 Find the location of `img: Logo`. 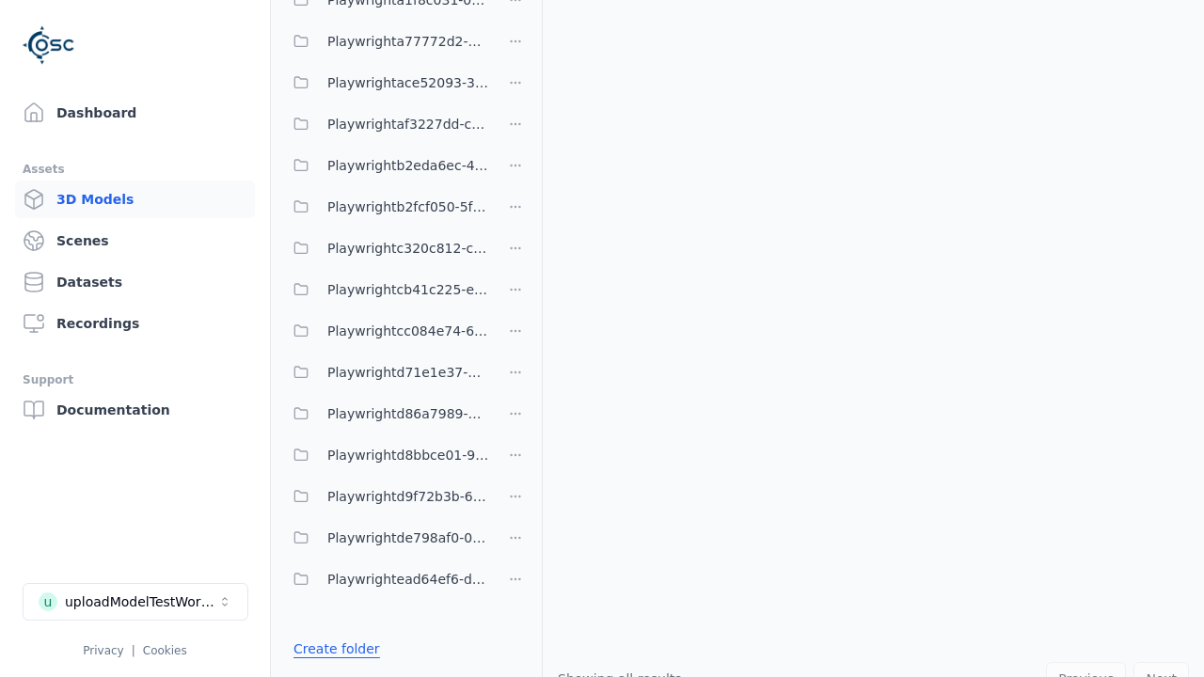

img: Logo is located at coordinates (49, 45).